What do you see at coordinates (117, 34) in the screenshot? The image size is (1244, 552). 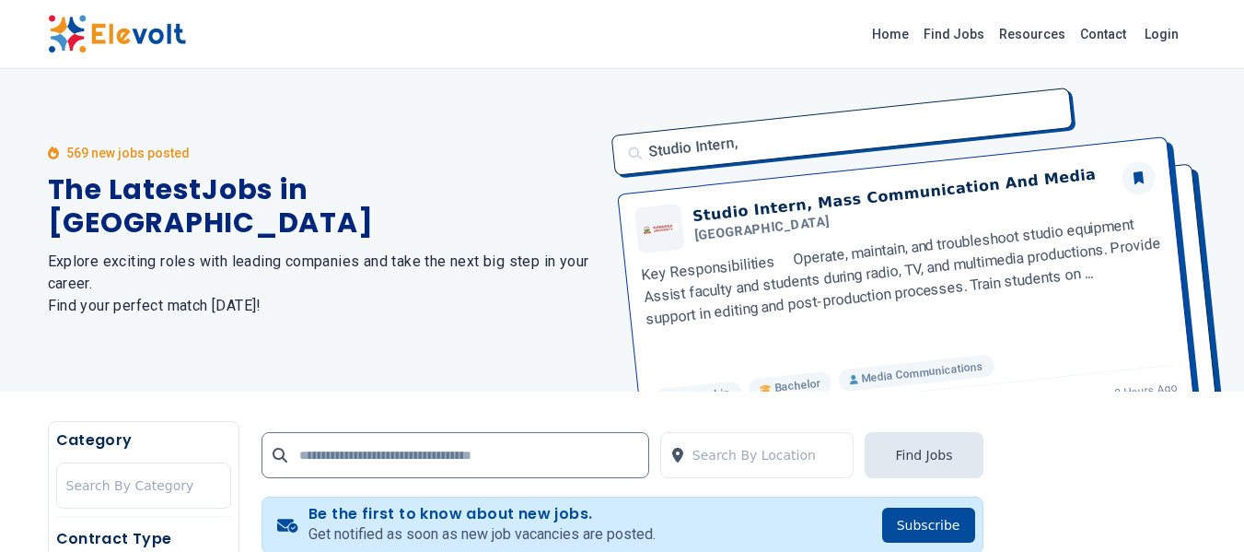 I see `img: Elevolt` at bounding box center [117, 34].